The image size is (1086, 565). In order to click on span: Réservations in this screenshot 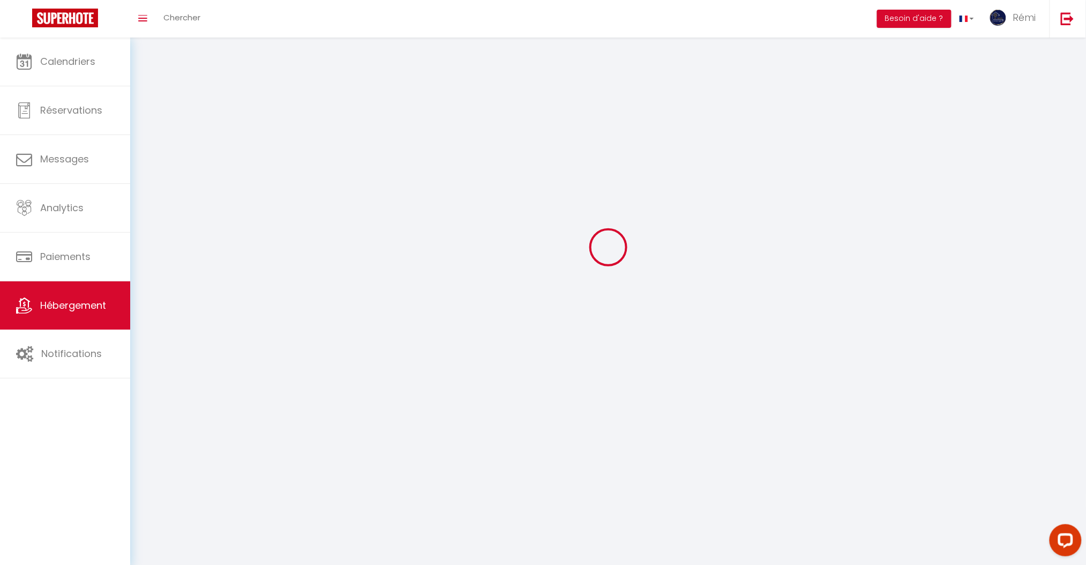, I will do `click(71, 110)`.